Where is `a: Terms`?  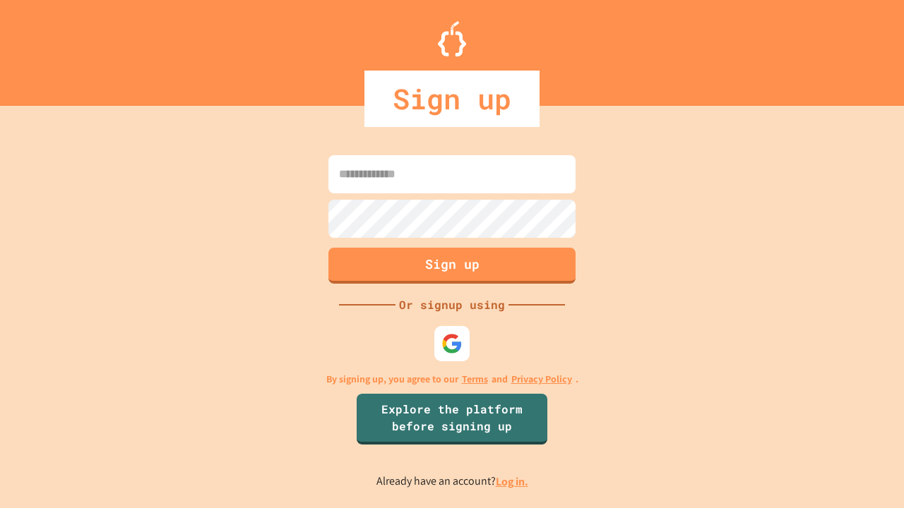 a: Terms is located at coordinates (474, 379).